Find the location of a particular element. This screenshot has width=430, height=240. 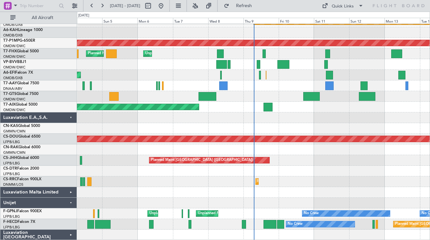

span: F-GPNJ is located at coordinates (10, 212).